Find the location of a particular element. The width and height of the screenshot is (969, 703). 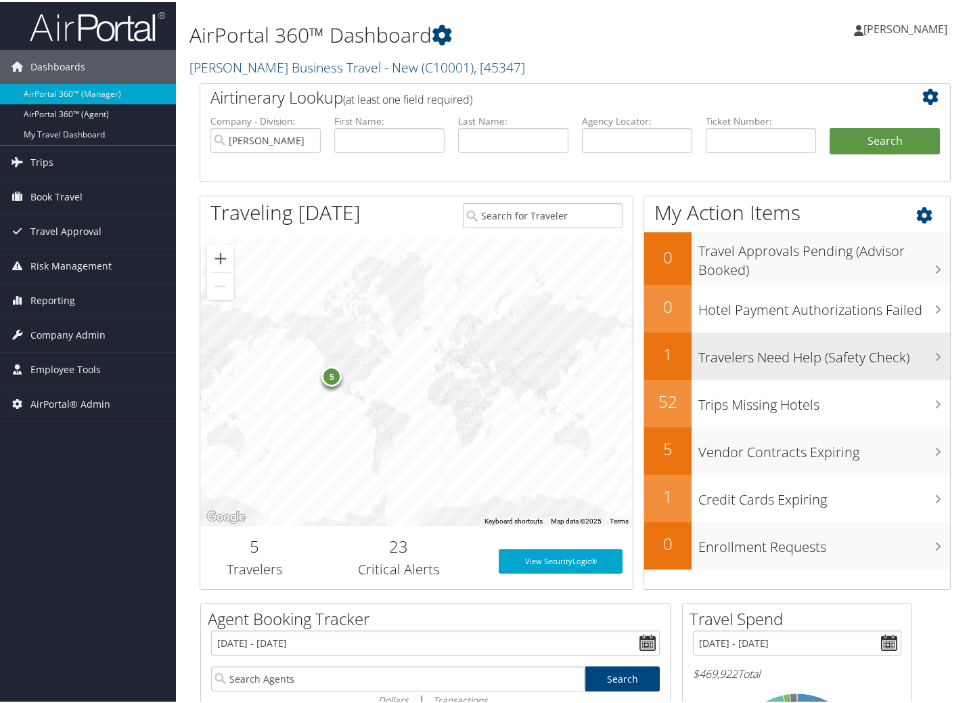

h3: Credit Cards Expiring is located at coordinates (825, 494).